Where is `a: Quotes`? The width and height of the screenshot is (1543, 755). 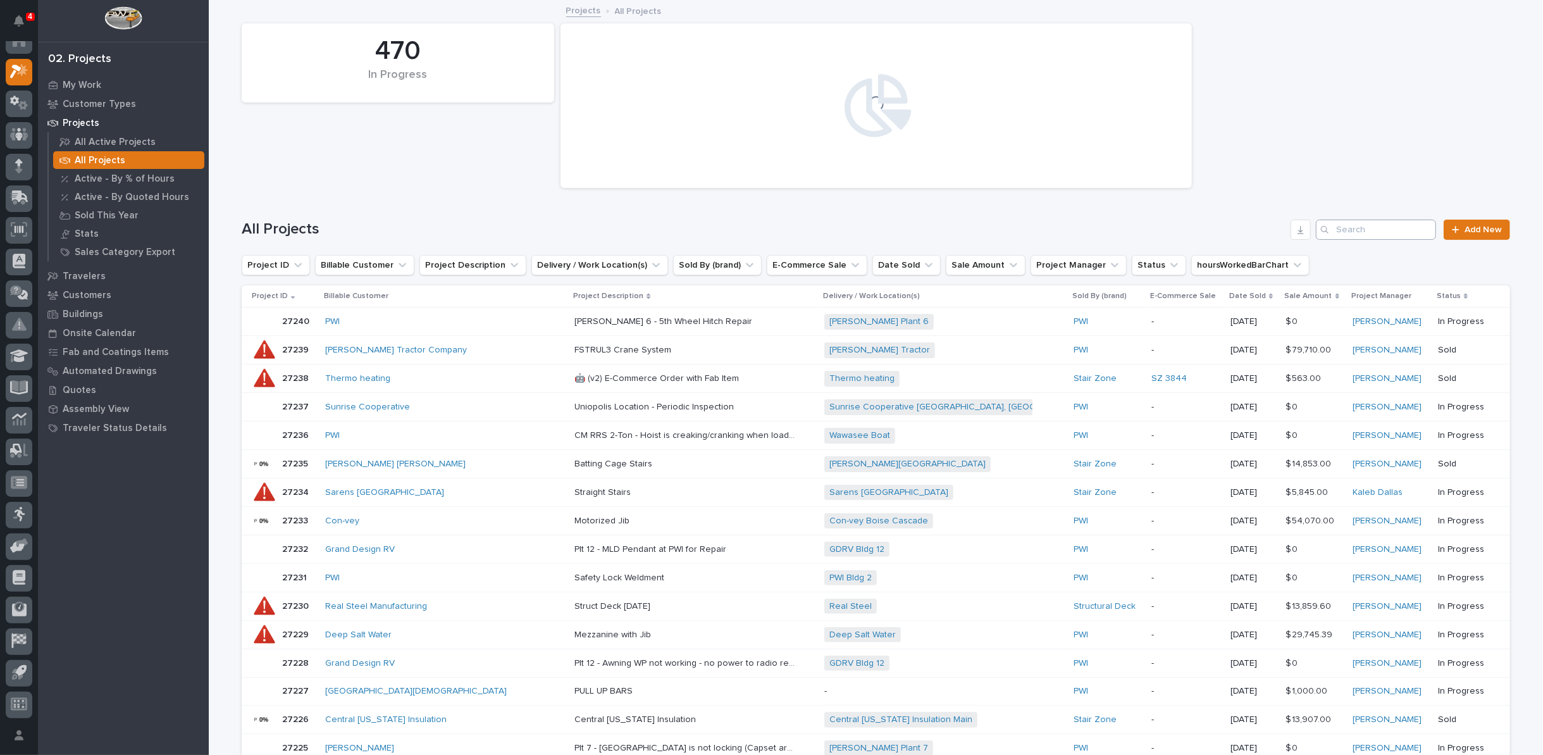
a: Quotes is located at coordinates (123, 390).